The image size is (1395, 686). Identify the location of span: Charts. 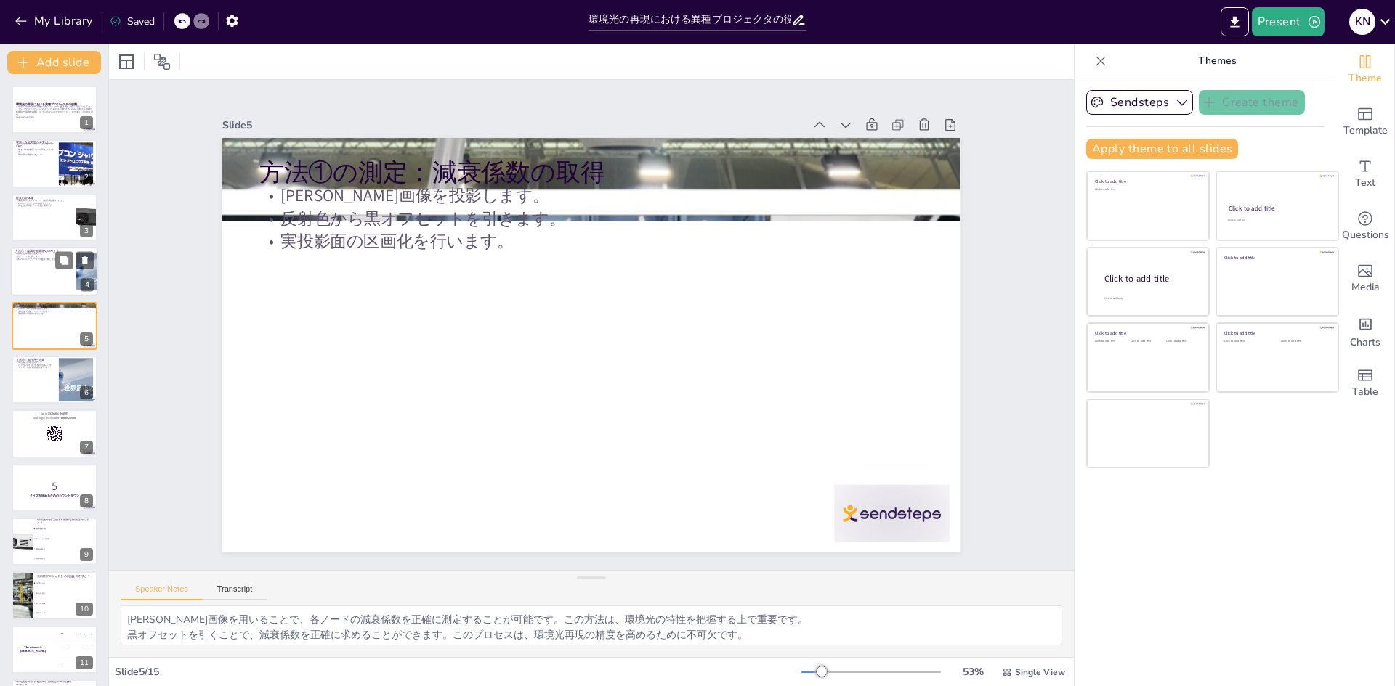
(1365, 343).